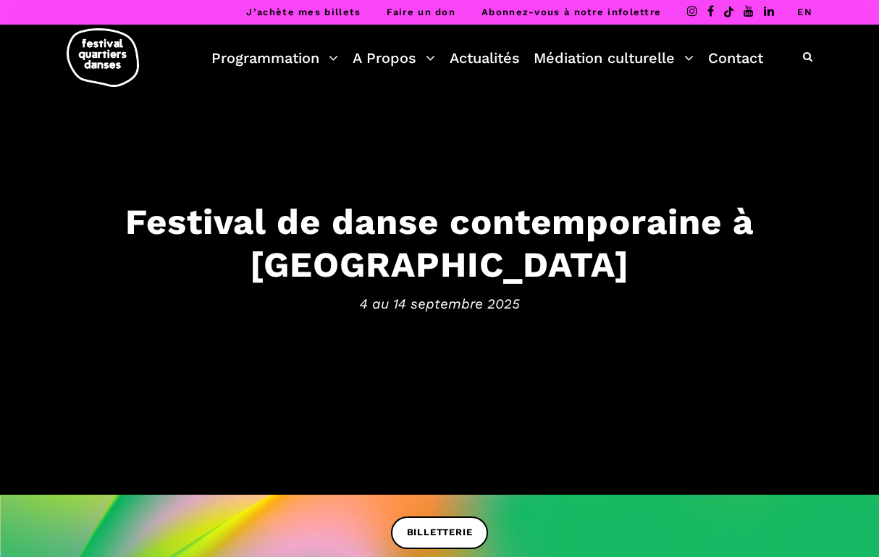 Image resolution: width=879 pixels, height=557 pixels. What do you see at coordinates (394, 58) in the screenshot?
I see `a: A Propos` at bounding box center [394, 58].